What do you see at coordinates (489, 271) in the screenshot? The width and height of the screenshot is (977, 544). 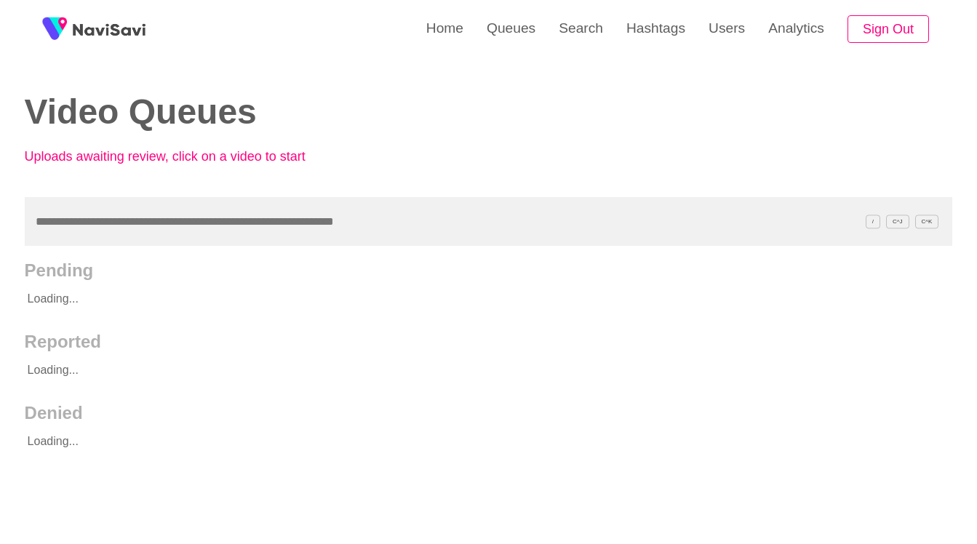 I see `h2: Pending` at bounding box center [489, 271].